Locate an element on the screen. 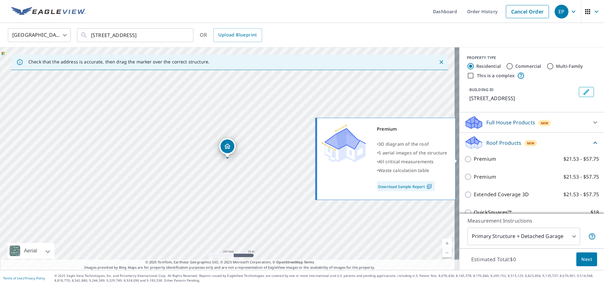 The image size is (604, 286). p: Full House Products is located at coordinates (510, 123).